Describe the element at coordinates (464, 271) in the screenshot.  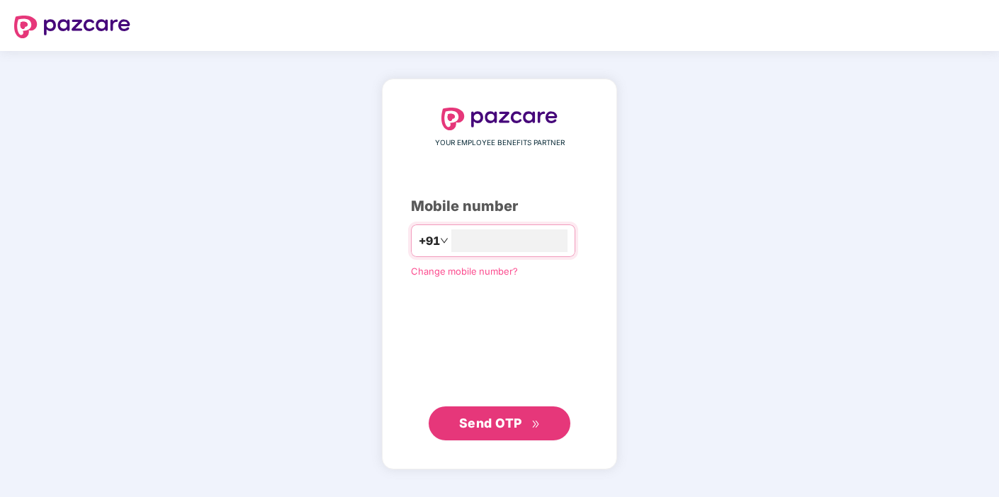
I see `a: Change mobile number?` at that location.